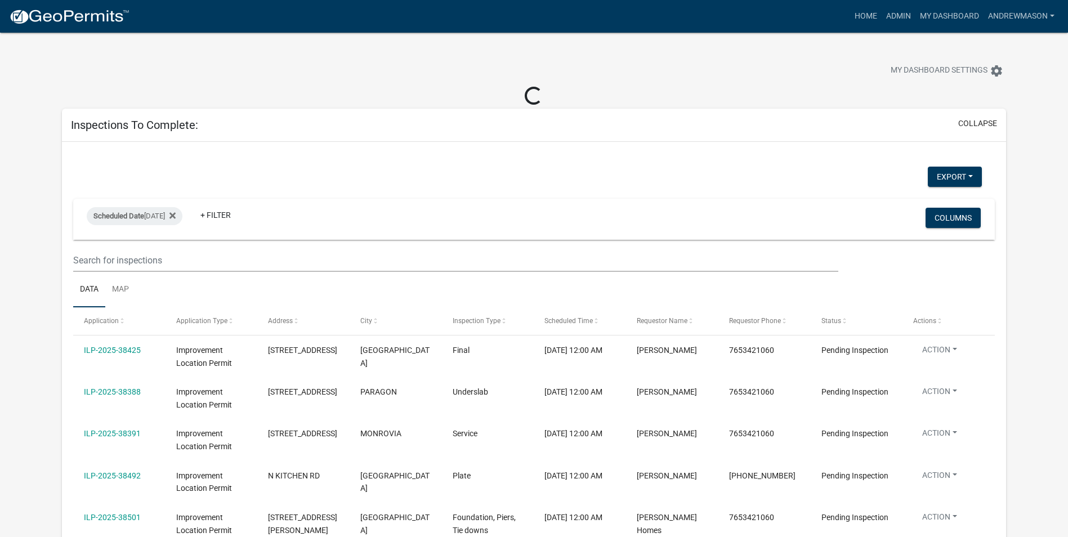 This screenshot has height=537, width=1068. What do you see at coordinates (666, 392) in the screenshot?
I see `span: Bryant` at bounding box center [666, 392].